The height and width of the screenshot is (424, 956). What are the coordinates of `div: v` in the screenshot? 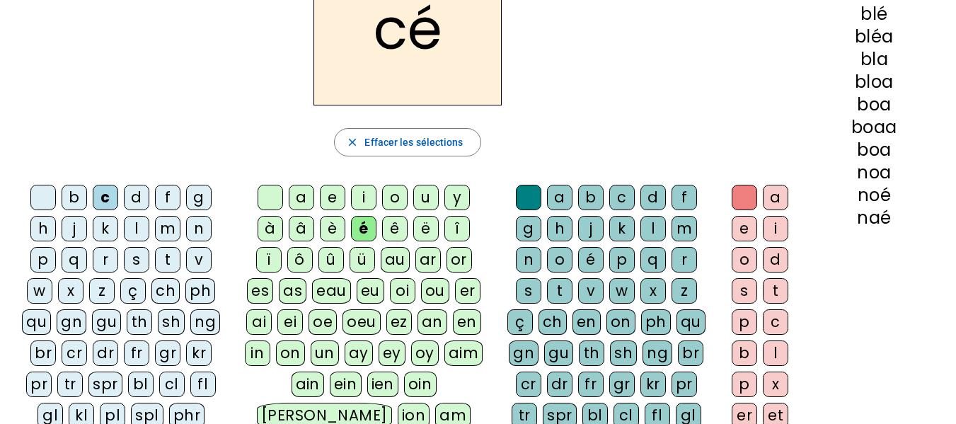 It's located at (199, 260).